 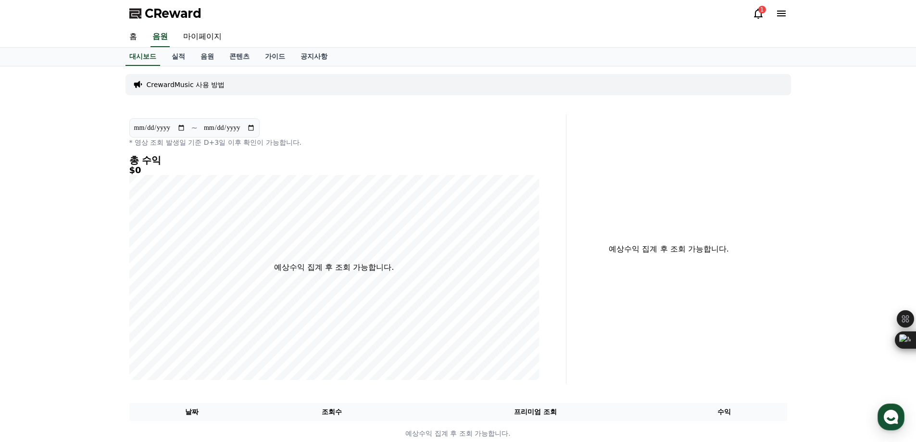 I want to click on a: 1, so click(x=758, y=13).